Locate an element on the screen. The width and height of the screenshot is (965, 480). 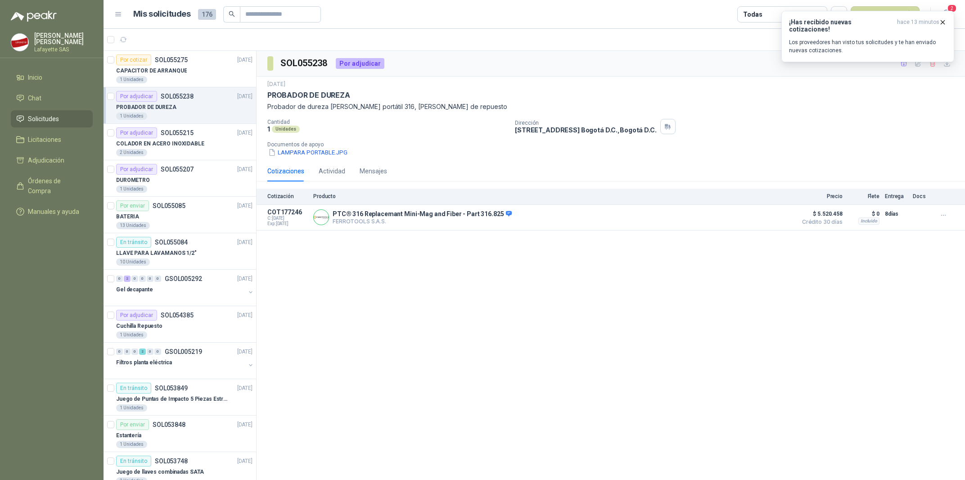
p: COLADOR EN ACERO INOXIDABLE is located at coordinates (160, 144).